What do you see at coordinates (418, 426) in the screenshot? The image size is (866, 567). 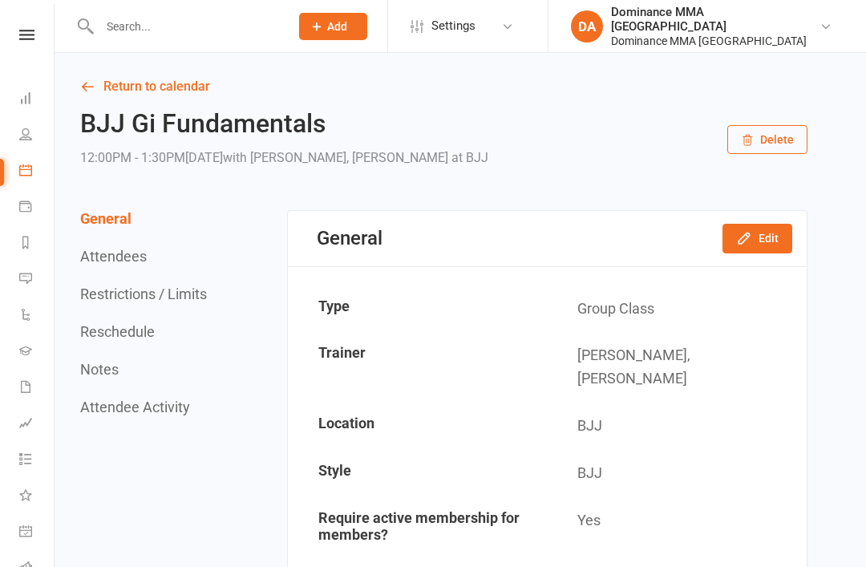 I see `td: Location` at bounding box center [418, 426].